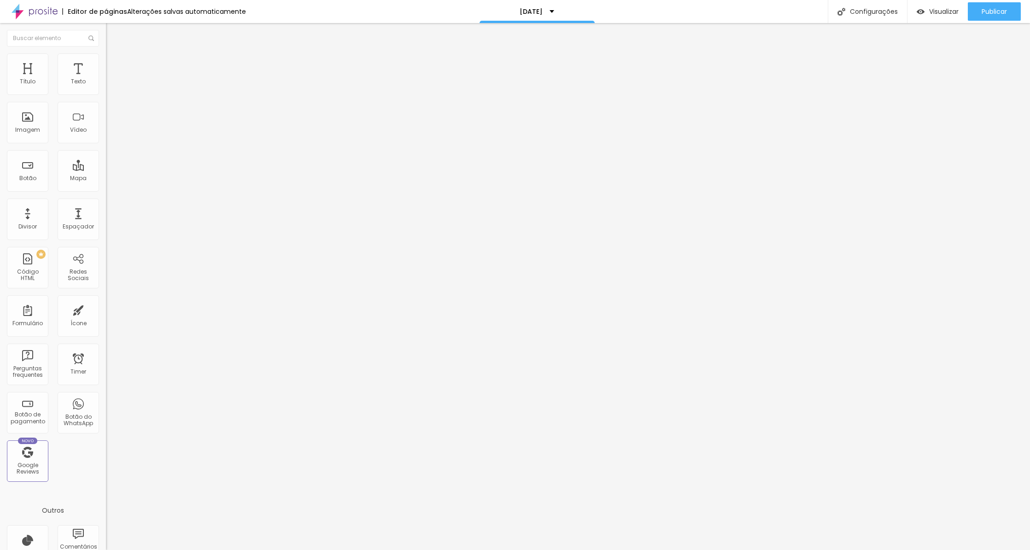  Describe the element at coordinates (78, 130) in the screenshot. I see `div: Vídeo` at that location.